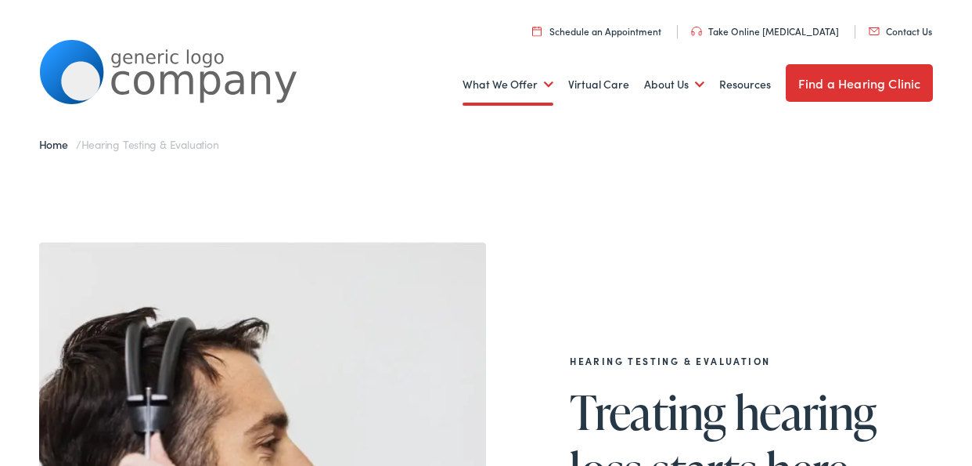  I want to click on a: Home, so click(57, 144).